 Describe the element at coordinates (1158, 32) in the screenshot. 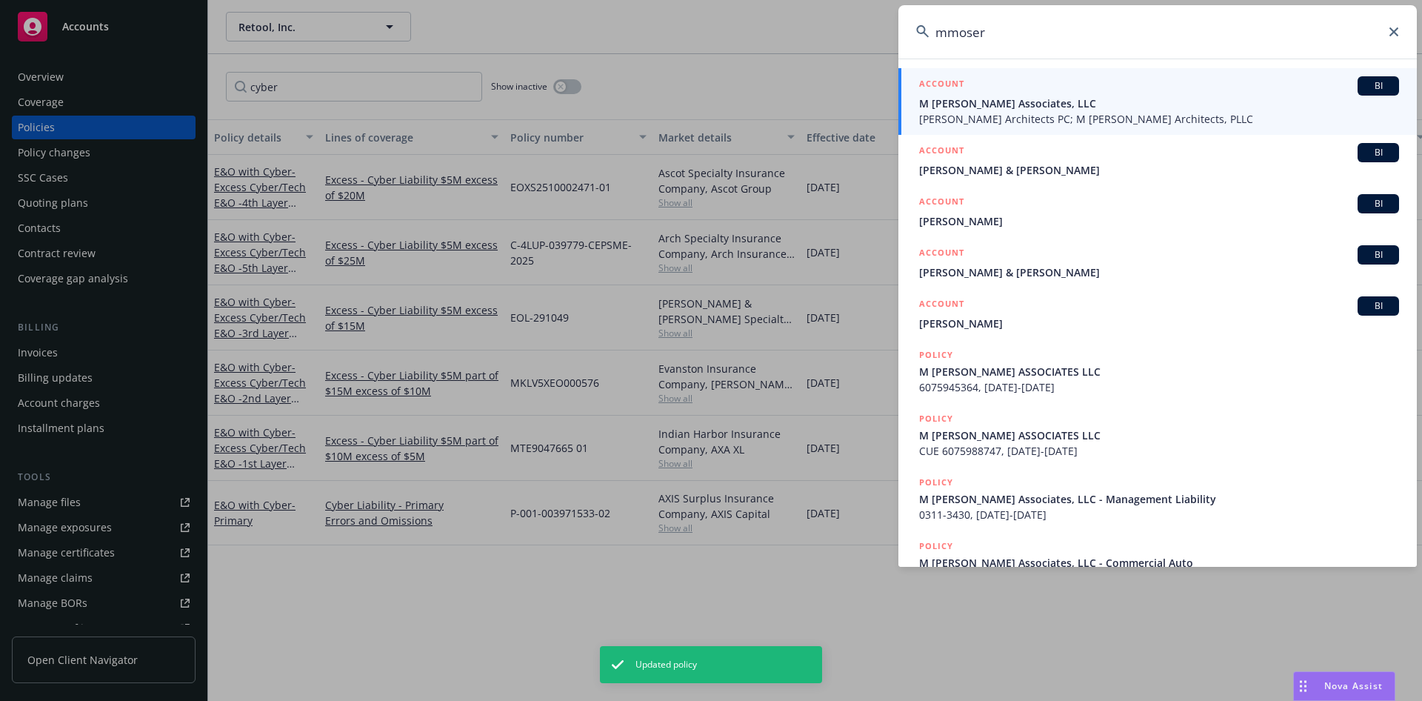

I see `input: Search...` at that location.